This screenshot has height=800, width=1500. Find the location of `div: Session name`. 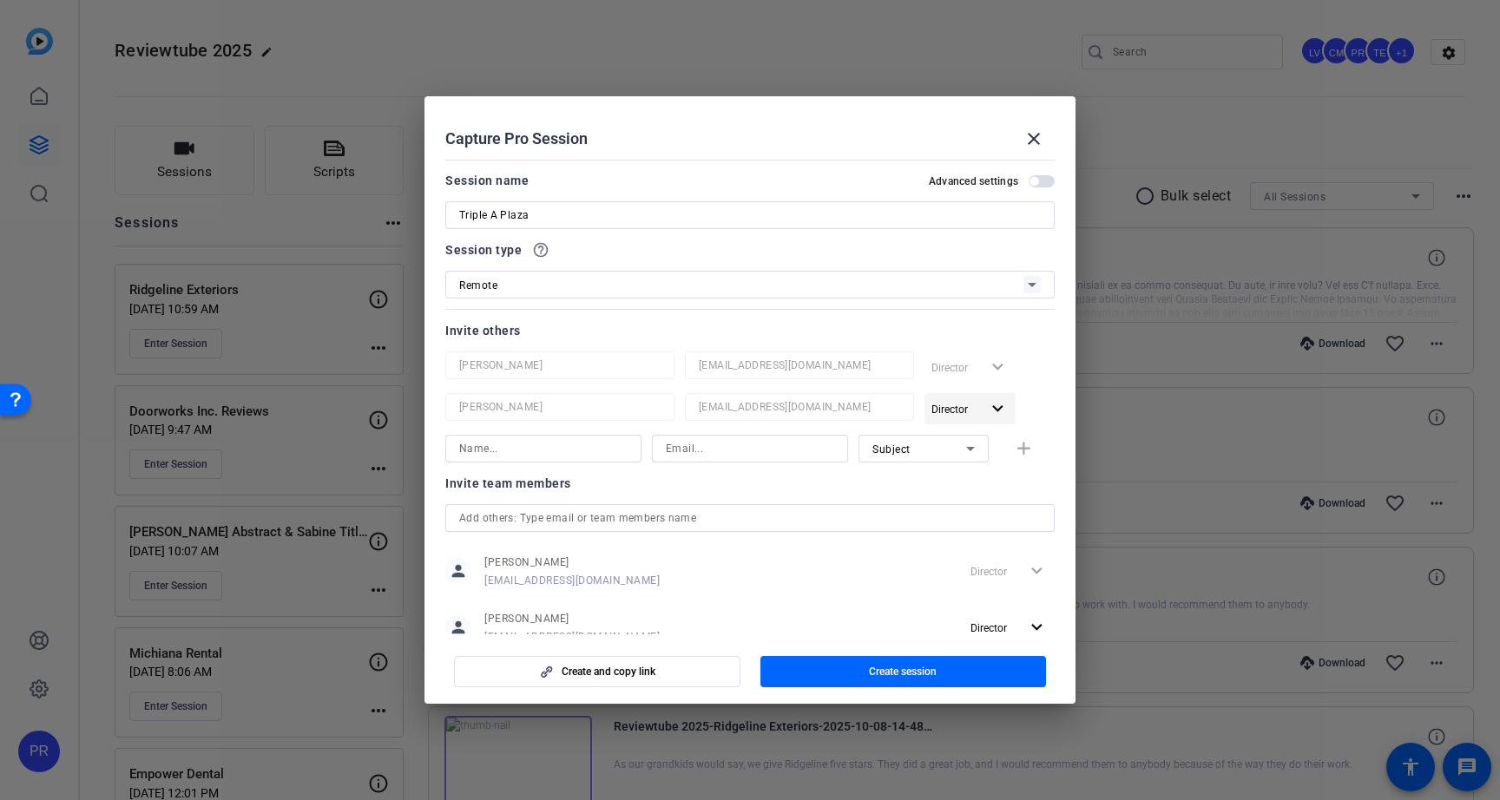

div: Session name is located at coordinates (487, 181).